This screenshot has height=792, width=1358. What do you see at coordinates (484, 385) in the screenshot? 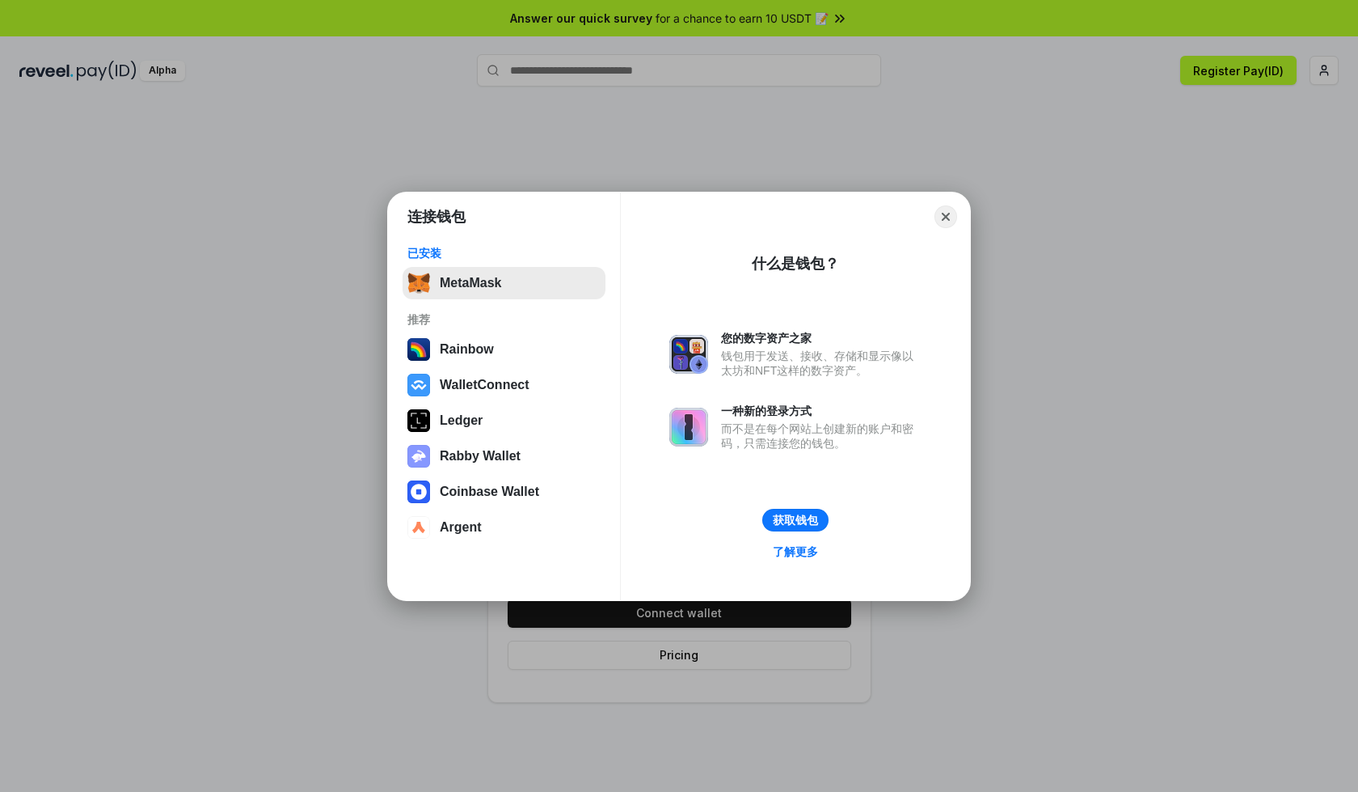
I see `div: WalletConnect` at bounding box center [484, 385].